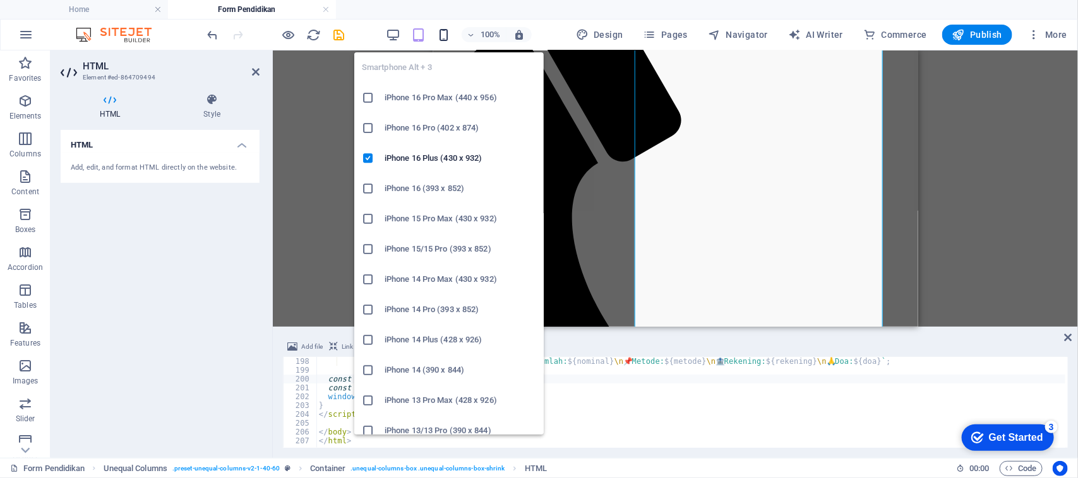  What do you see at coordinates (665, 35) in the screenshot?
I see `span: Pages` at bounding box center [665, 35].